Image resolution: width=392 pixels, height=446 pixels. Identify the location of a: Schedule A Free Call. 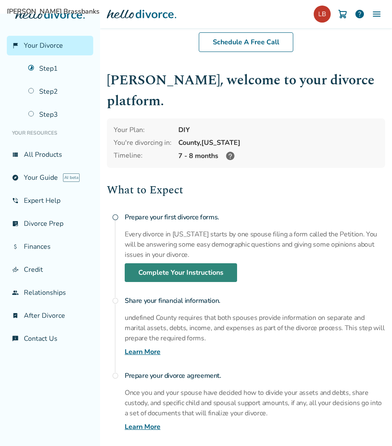
(246, 42).